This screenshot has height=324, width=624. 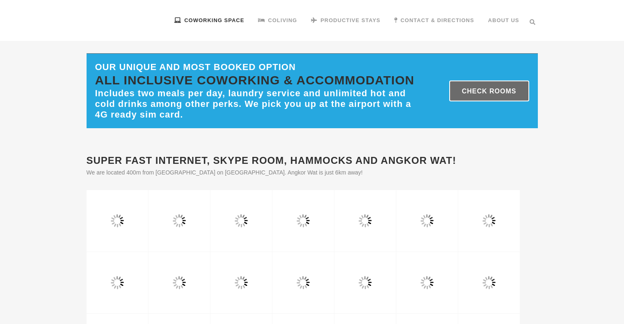 What do you see at coordinates (258, 80) in the screenshot?
I see `h1: ALL INCLUSIVE COWORKING & ACCOMMODATION` at bounding box center [258, 80].